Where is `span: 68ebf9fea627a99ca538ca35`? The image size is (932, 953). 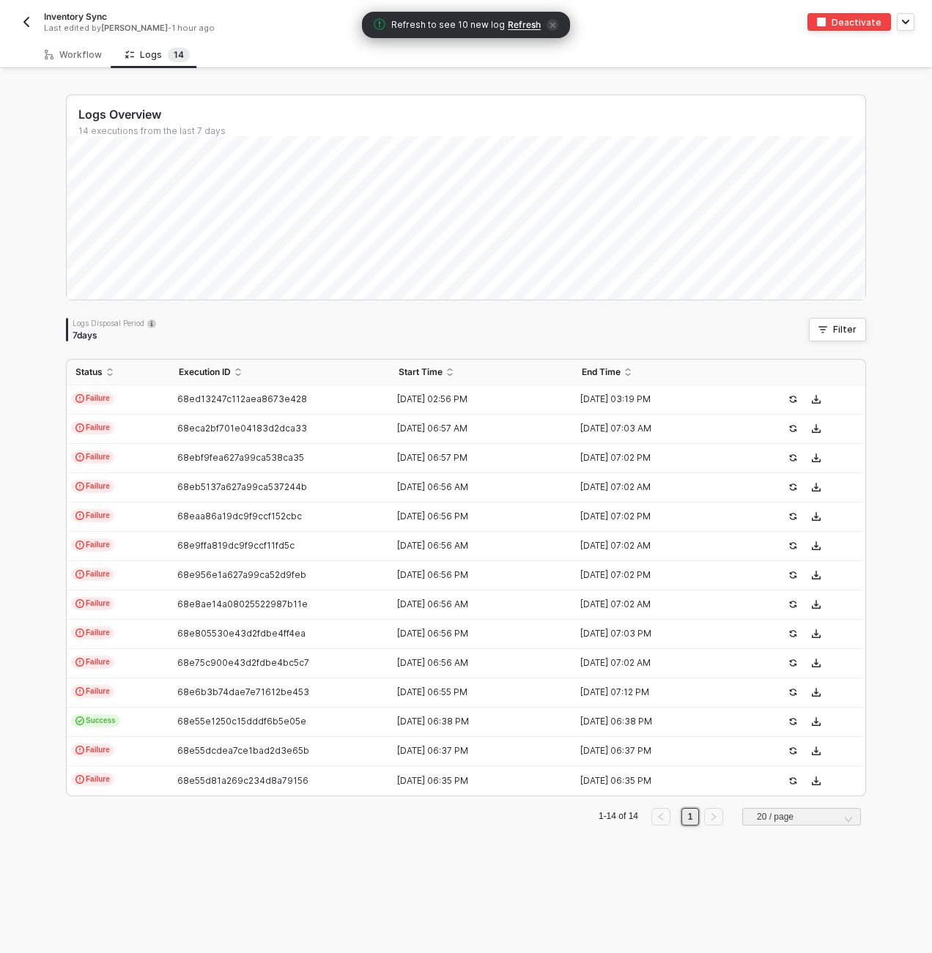 span: 68ebf9fea627a99ca538ca35 is located at coordinates (240, 457).